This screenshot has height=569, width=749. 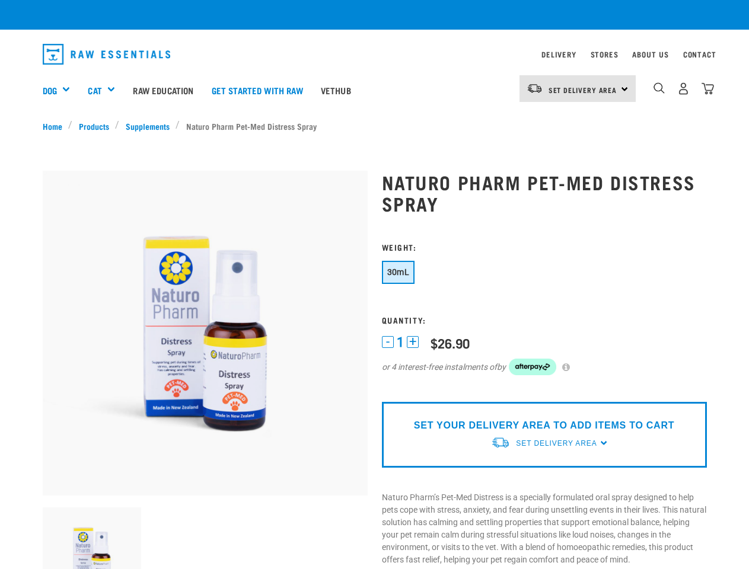 What do you see at coordinates (659, 88) in the screenshot?
I see `img: home-icon-1@2x.png` at bounding box center [659, 88].